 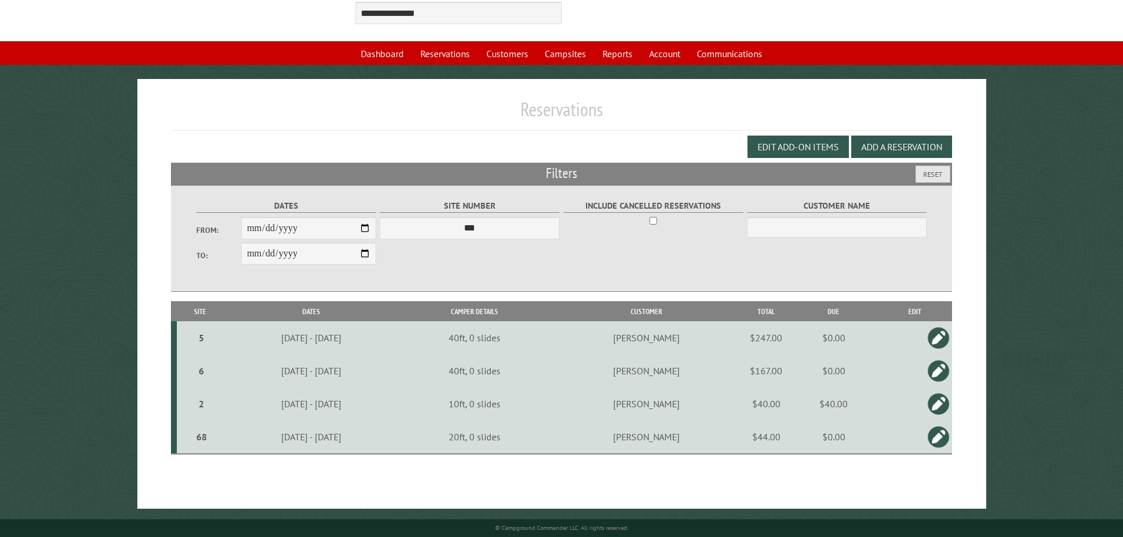 I want to click on th: Camper Details, so click(x=474, y=311).